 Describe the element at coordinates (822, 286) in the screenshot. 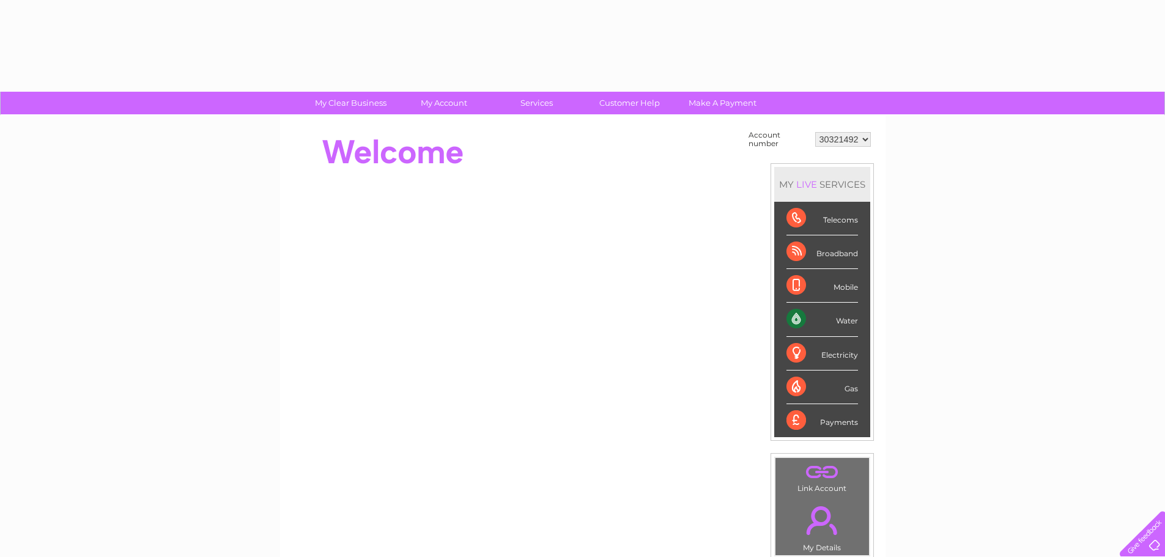

I see `div: Mobile` at that location.